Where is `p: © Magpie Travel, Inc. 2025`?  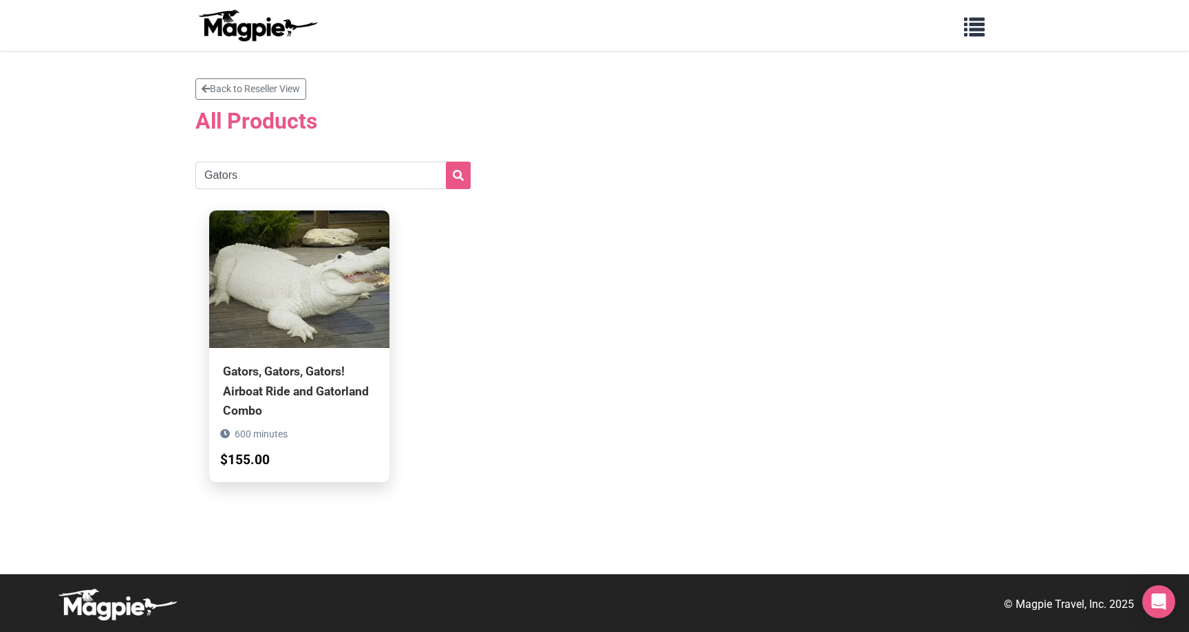
p: © Magpie Travel, Inc. 2025 is located at coordinates (1069, 605).